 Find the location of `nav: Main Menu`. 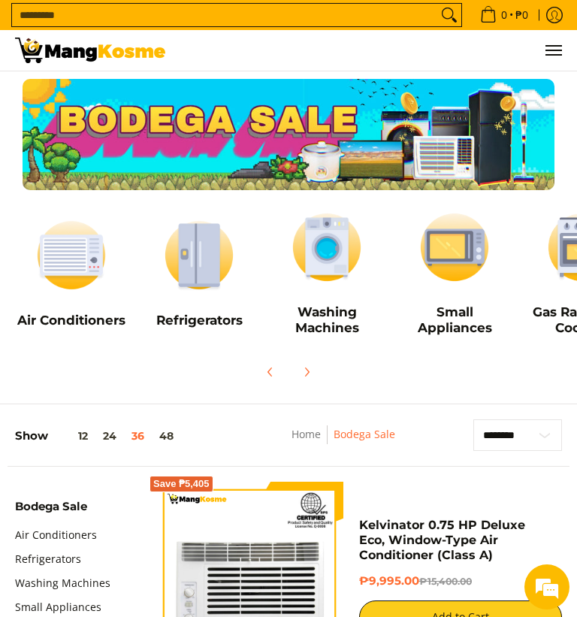

nav: Main Menu is located at coordinates (371, 50).